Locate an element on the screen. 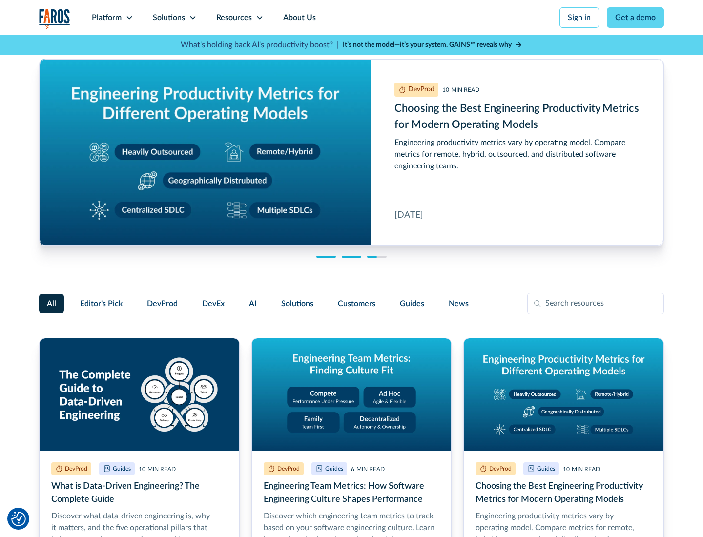  span: News is located at coordinates (458, 303).